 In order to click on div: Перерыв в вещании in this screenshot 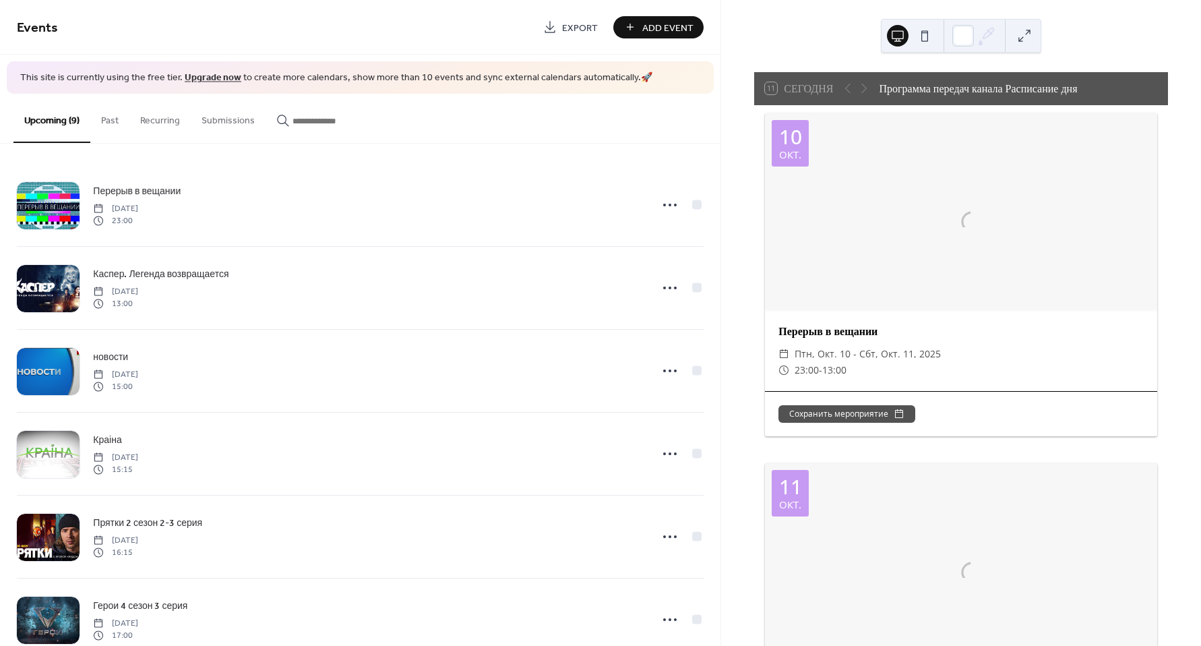, I will do `click(961, 331)`.